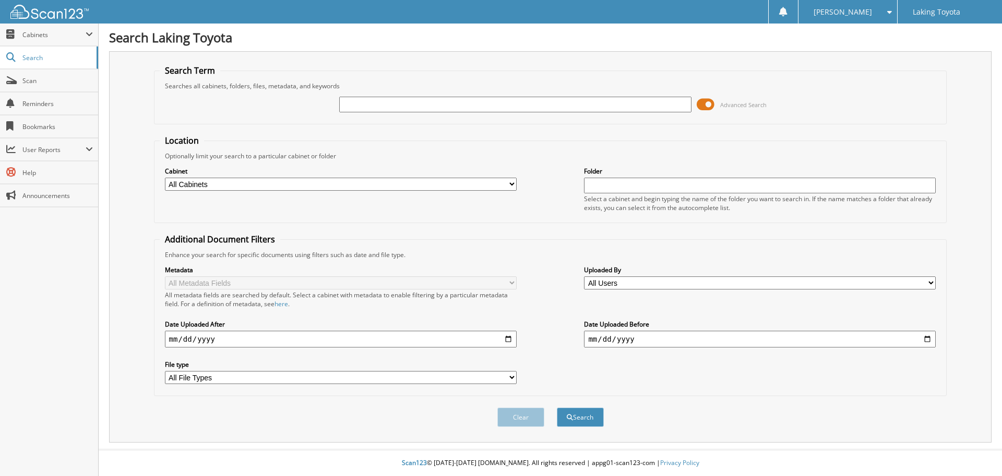  I want to click on img: scan123-logo-white.svg, so click(50, 11).